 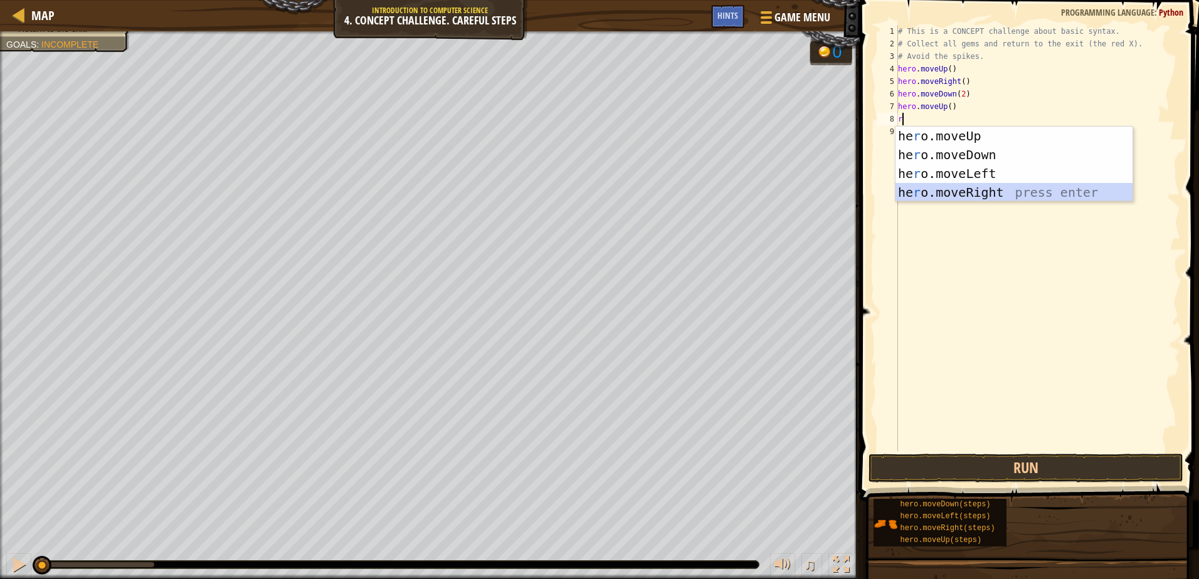 What do you see at coordinates (887, 107) in the screenshot?
I see `div: 7` at bounding box center [887, 107].